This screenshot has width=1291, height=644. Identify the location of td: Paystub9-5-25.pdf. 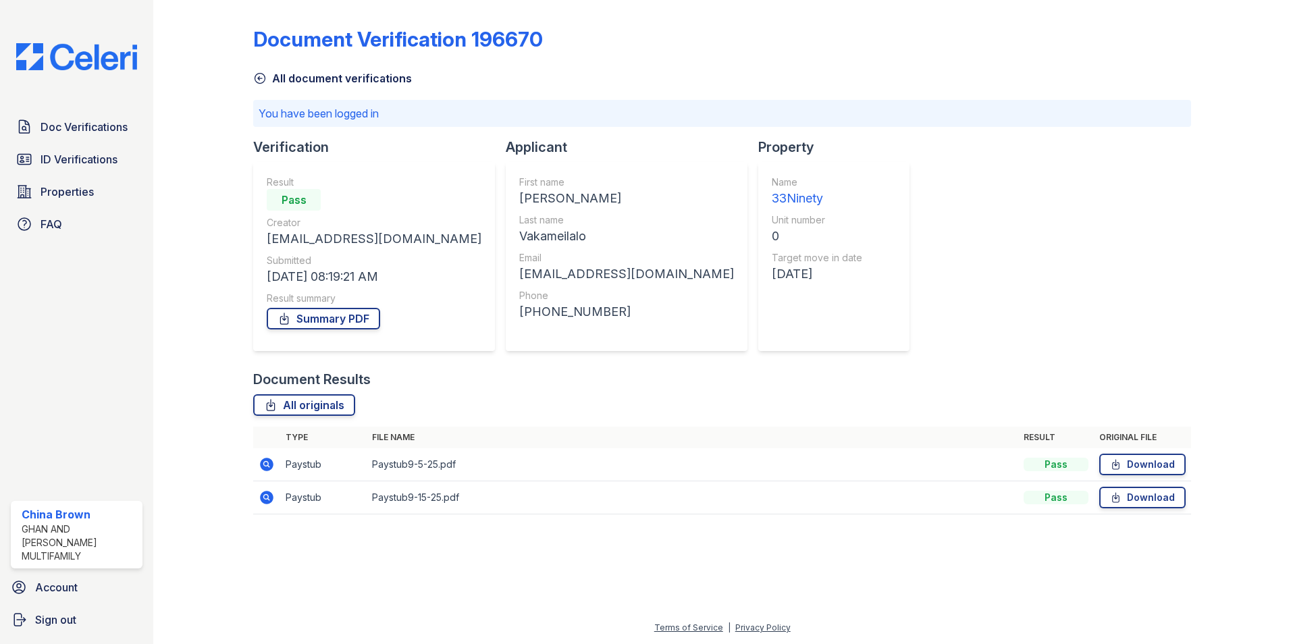
(692, 465).